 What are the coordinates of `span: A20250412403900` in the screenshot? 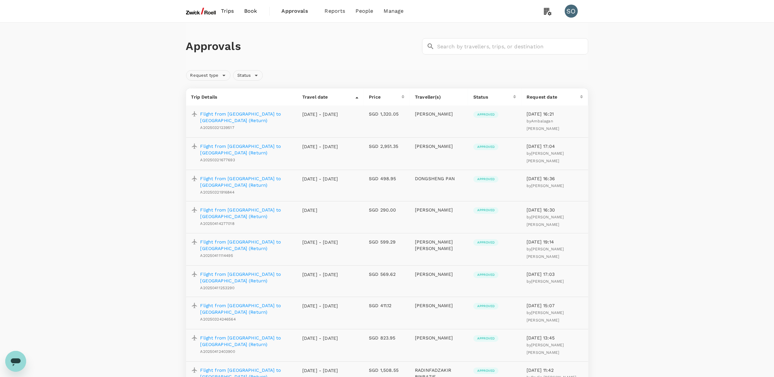 It's located at (218, 352).